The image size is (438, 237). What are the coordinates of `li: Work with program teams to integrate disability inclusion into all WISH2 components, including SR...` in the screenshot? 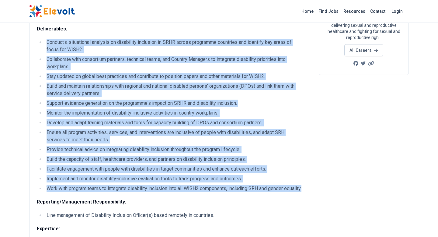 It's located at (173, 188).